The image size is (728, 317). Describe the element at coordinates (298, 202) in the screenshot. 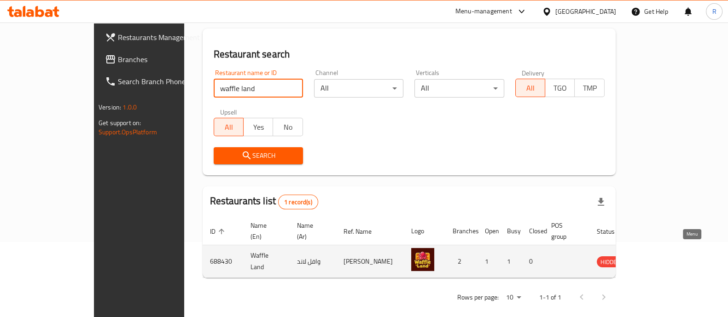

I see `span: 1 record(s)` at that location.